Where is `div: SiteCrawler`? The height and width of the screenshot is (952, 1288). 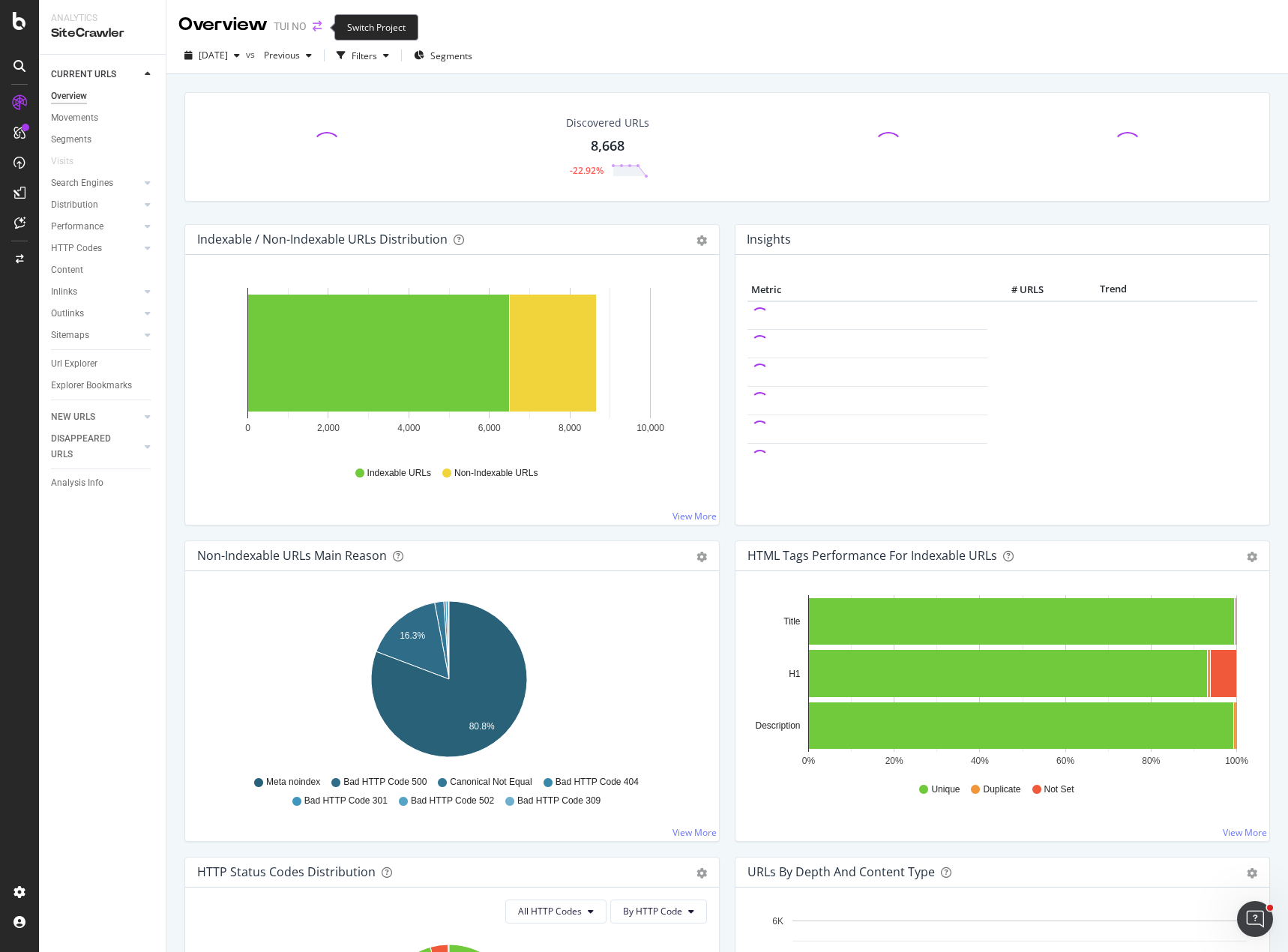 div: SiteCrawler is located at coordinates (102, 33).